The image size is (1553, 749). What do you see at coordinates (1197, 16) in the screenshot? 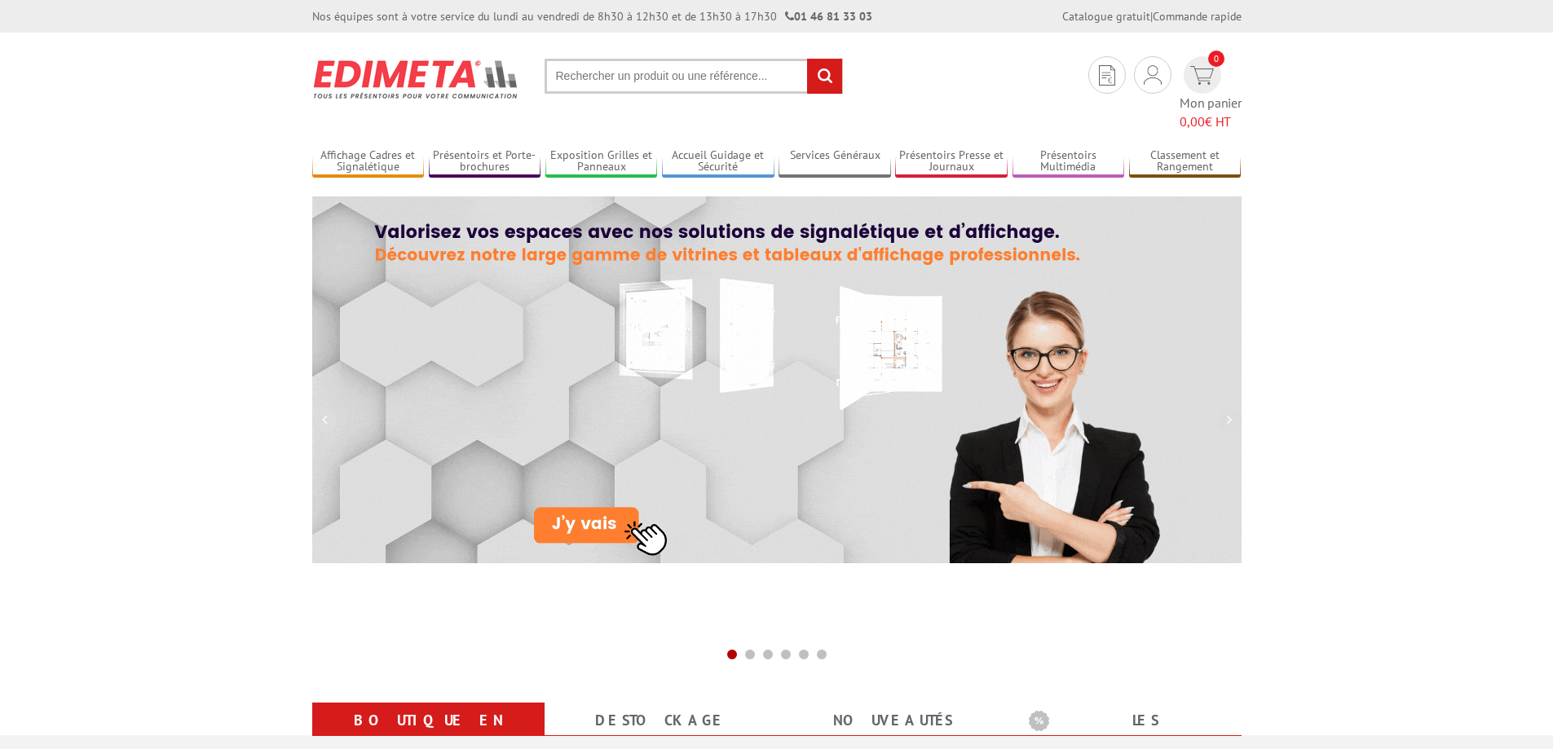
I see `a: Commande rapide` at bounding box center [1197, 16].